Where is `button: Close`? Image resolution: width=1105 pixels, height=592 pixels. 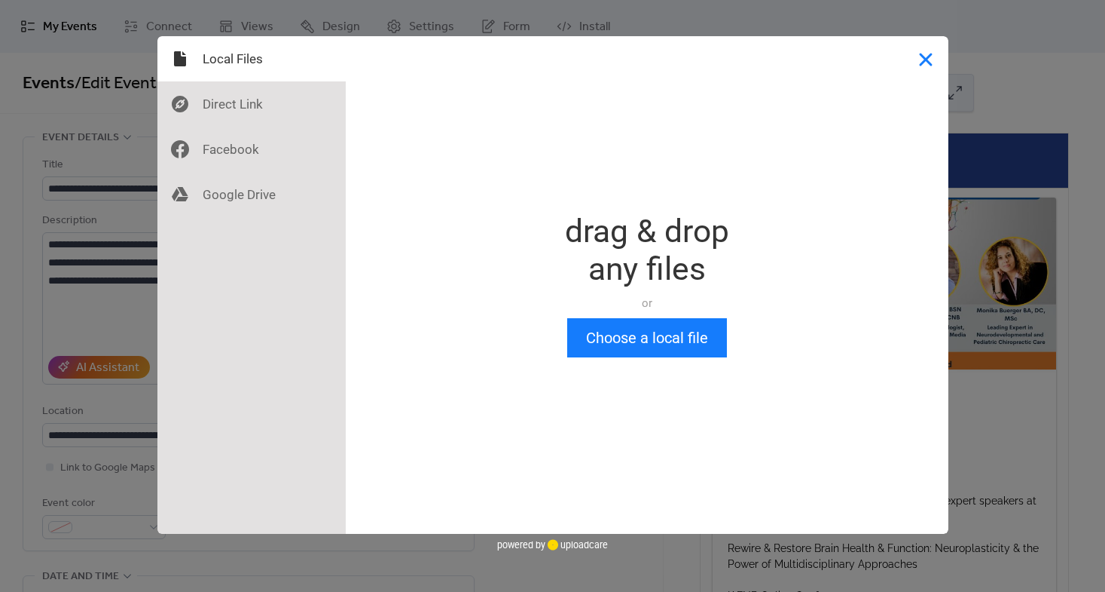
button: Close is located at coordinates (926, 59).